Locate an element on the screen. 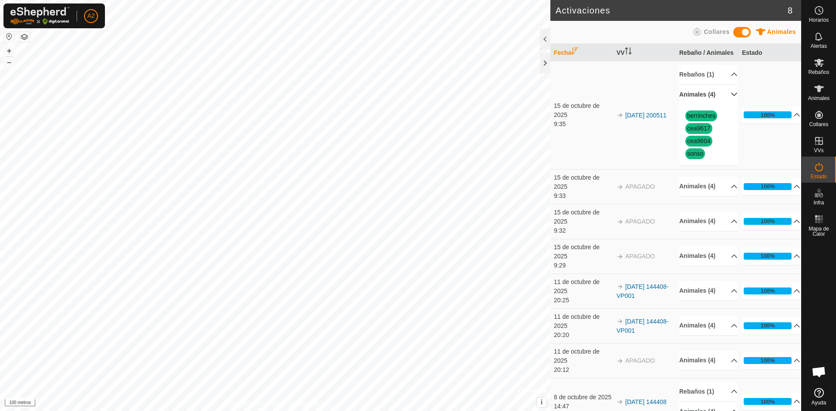 The width and height of the screenshot is (836, 411). font: VVs is located at coordinates (818, 151).